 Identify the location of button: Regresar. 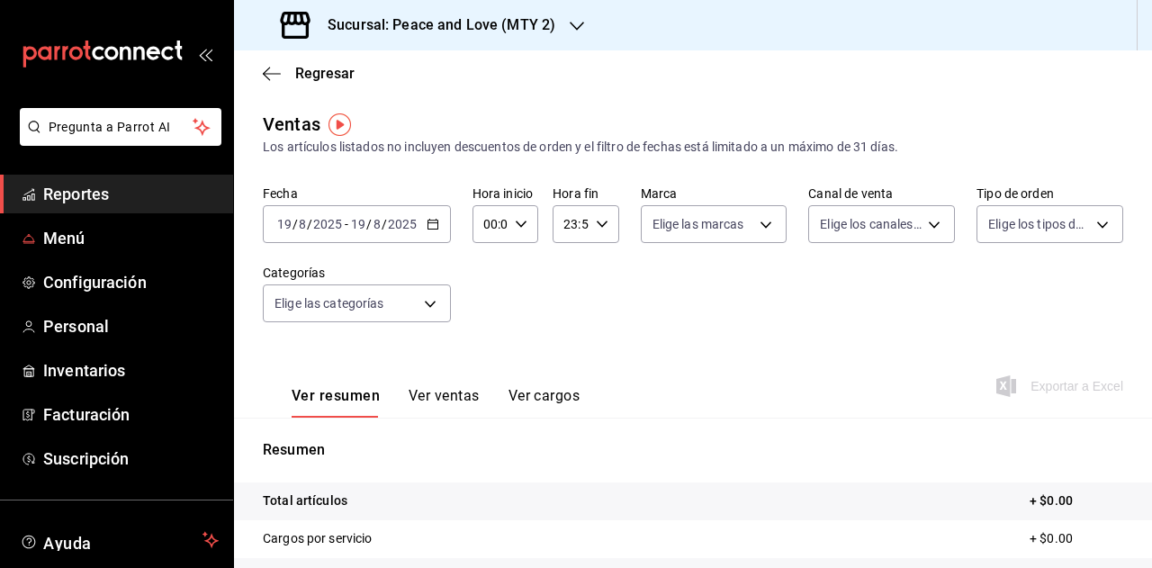
(309, 73).